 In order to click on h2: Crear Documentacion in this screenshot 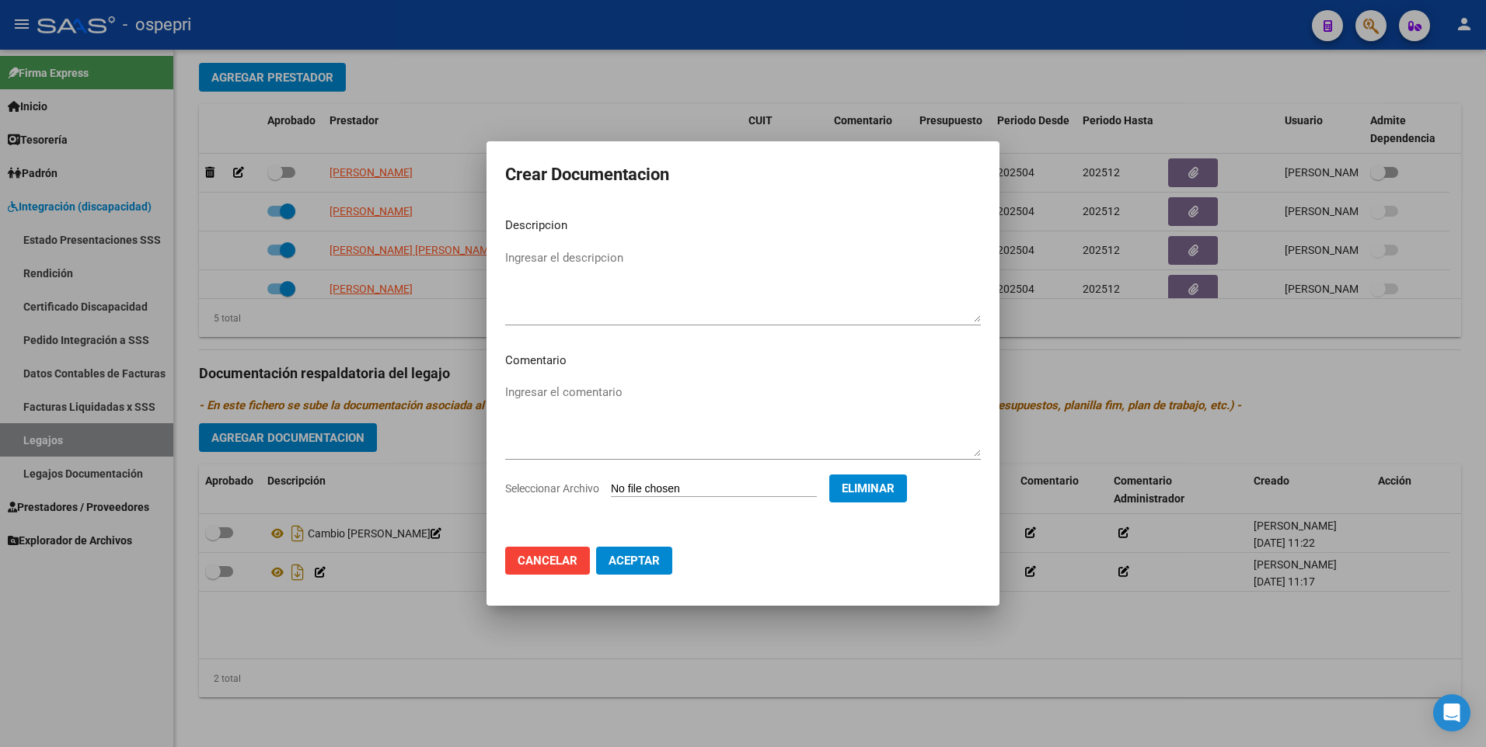, I will do `click(743, 175)`.